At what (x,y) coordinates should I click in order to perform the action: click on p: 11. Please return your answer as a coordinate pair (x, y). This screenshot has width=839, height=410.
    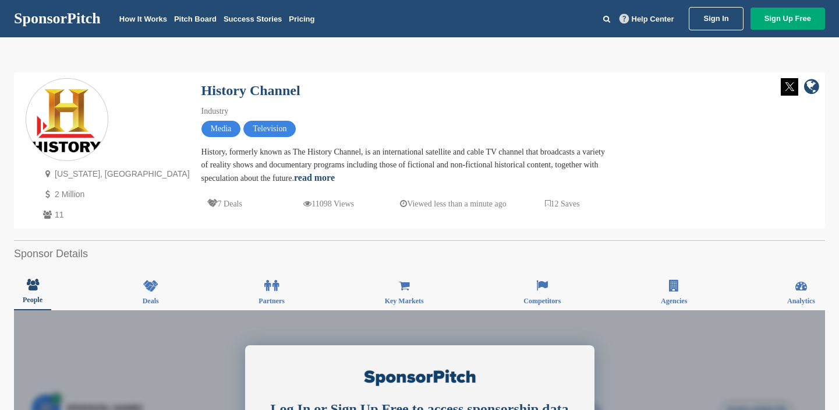
    Looking at the image, I should click on (115, 214).